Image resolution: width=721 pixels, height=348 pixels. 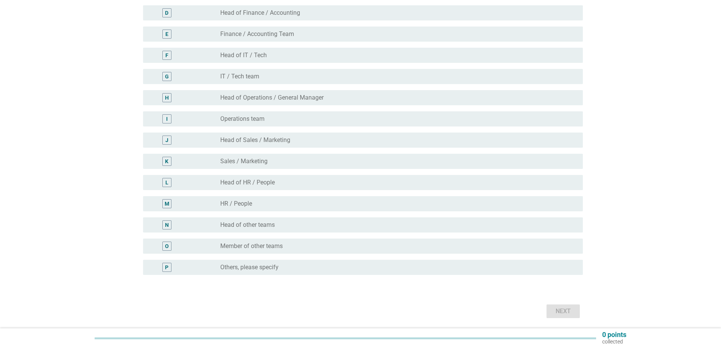 What do you see at coordinates (614, 335) in the screenshot?
I see `p: 0 points` at bounding box center [614, 335].